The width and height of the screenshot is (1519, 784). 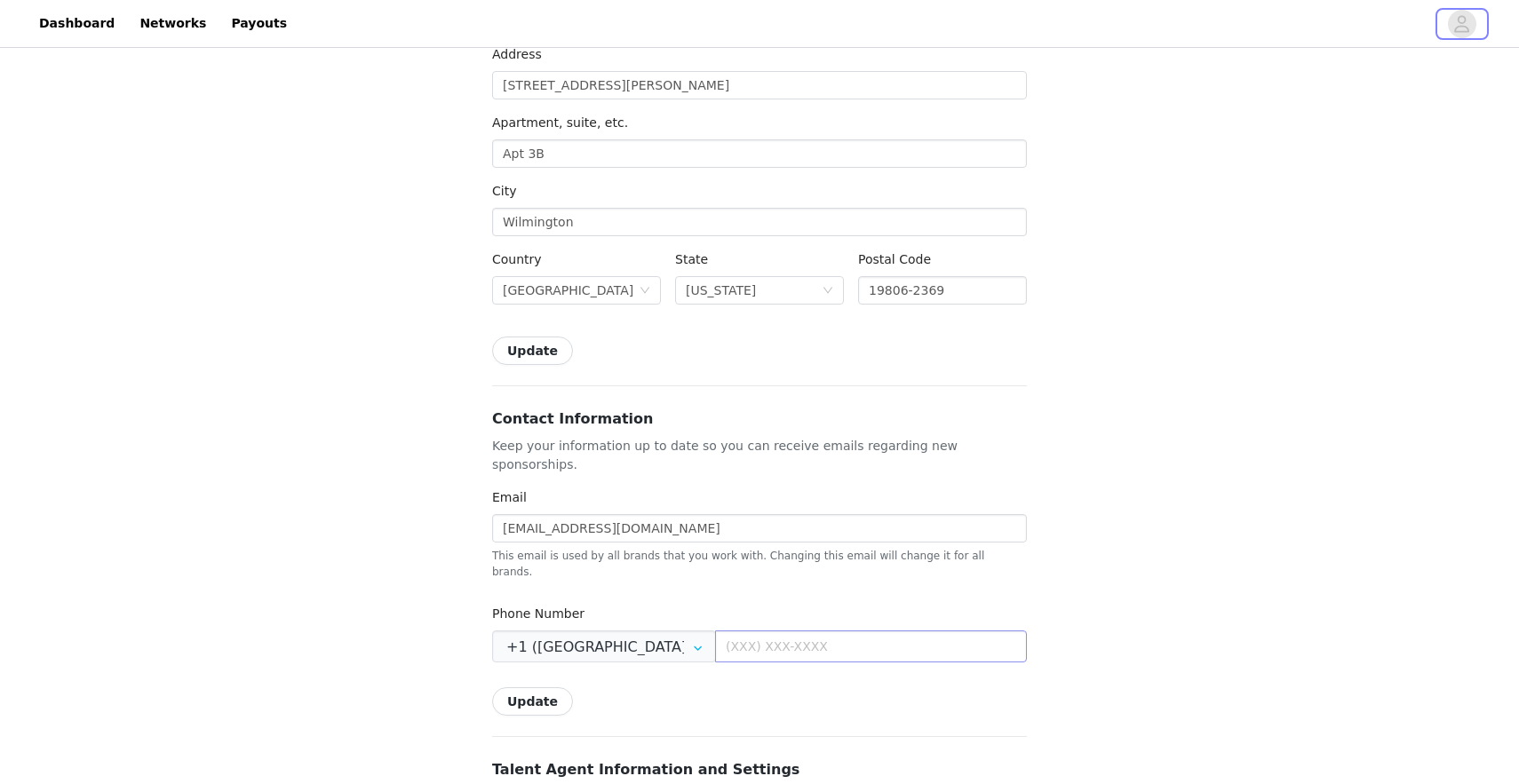 What do you see at coordinates (721, 290) in the screenshot?
I see `div: Delaware` at bounding box center [721, 290].